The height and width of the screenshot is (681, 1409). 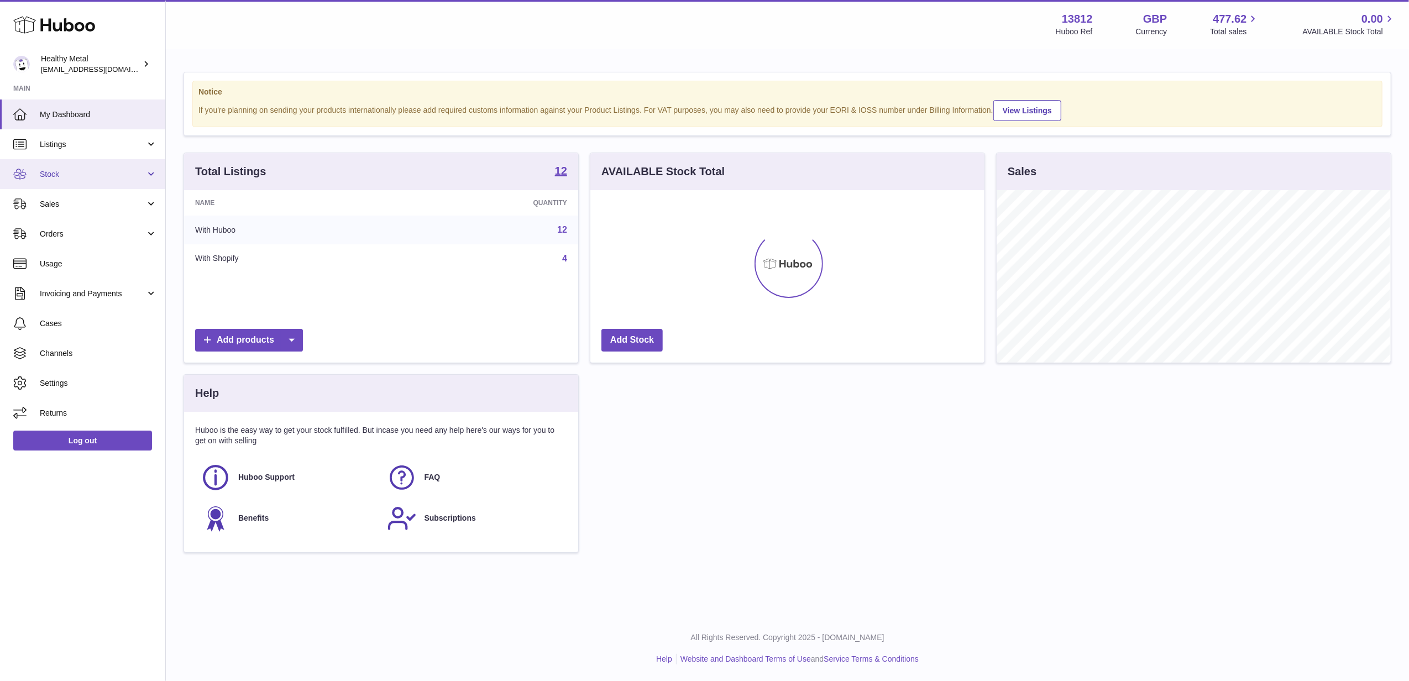 What do you see at coordinates (1234, 24) in the screenshot?
I see `a: 477.62 Total sales` at bounding box center [1234, 24].